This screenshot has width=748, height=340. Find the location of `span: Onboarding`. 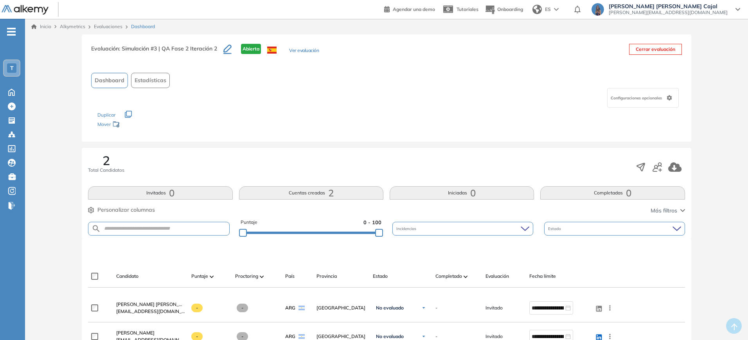

span: Onboarding is located at coordinates (510, 9).